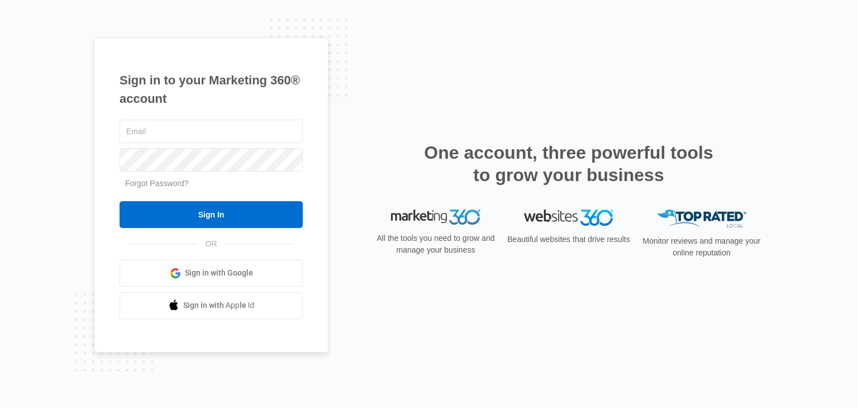 Image resolution: width=858 pixels, height=408 pixels. I want to click on p: All the tools you need to grow and manage your business, so click(436, 244).